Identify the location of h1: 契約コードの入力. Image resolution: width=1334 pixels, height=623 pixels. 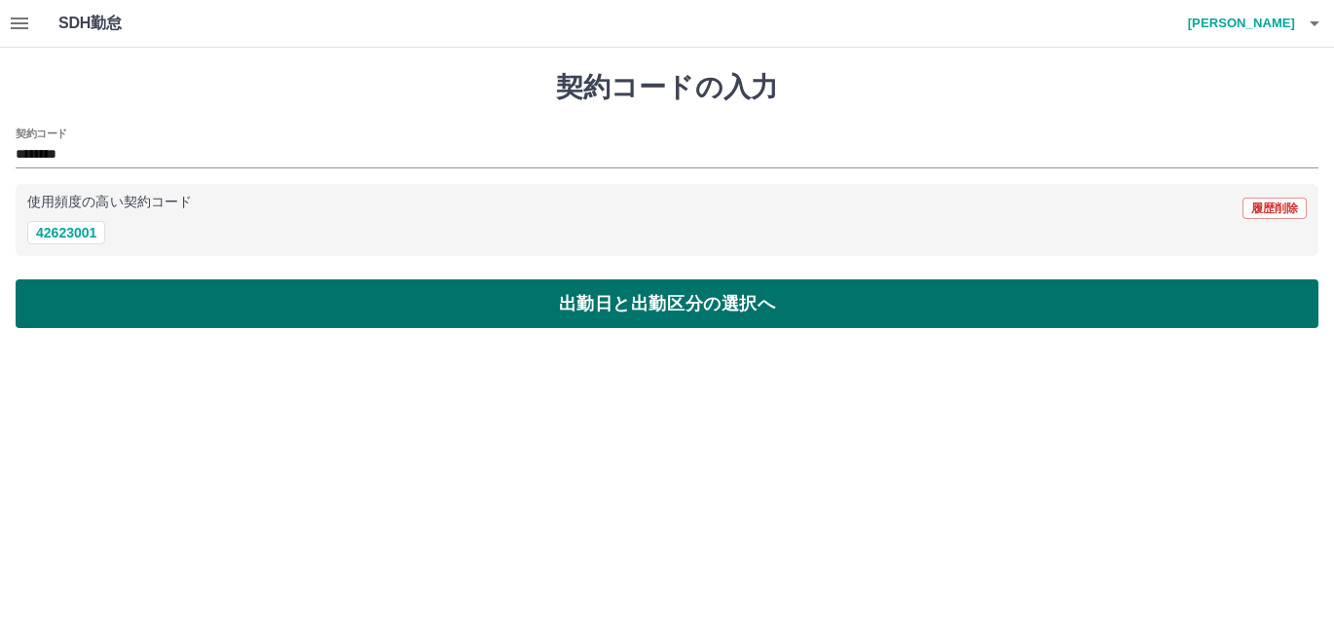
(667, 88).